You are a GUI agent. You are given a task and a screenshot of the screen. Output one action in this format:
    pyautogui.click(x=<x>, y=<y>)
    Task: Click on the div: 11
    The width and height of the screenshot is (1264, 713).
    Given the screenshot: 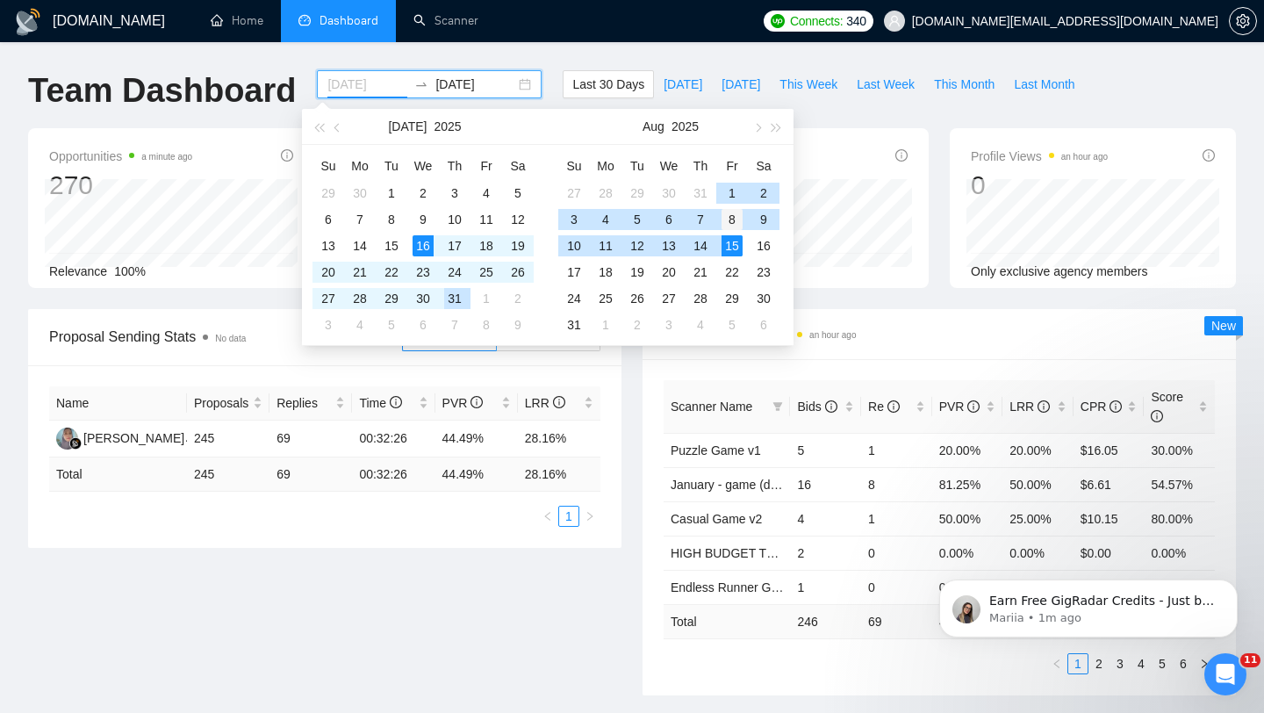 What is the action you would take?
    pyautogui.click(x=486, y=220)
    